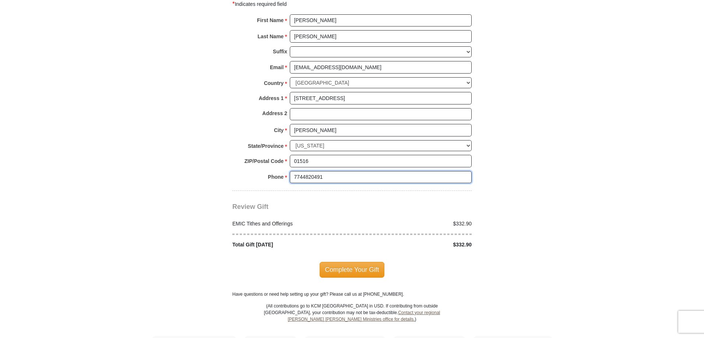 The image size is (704, 338). I want to click on strong: Address 1, so click(271, 98).